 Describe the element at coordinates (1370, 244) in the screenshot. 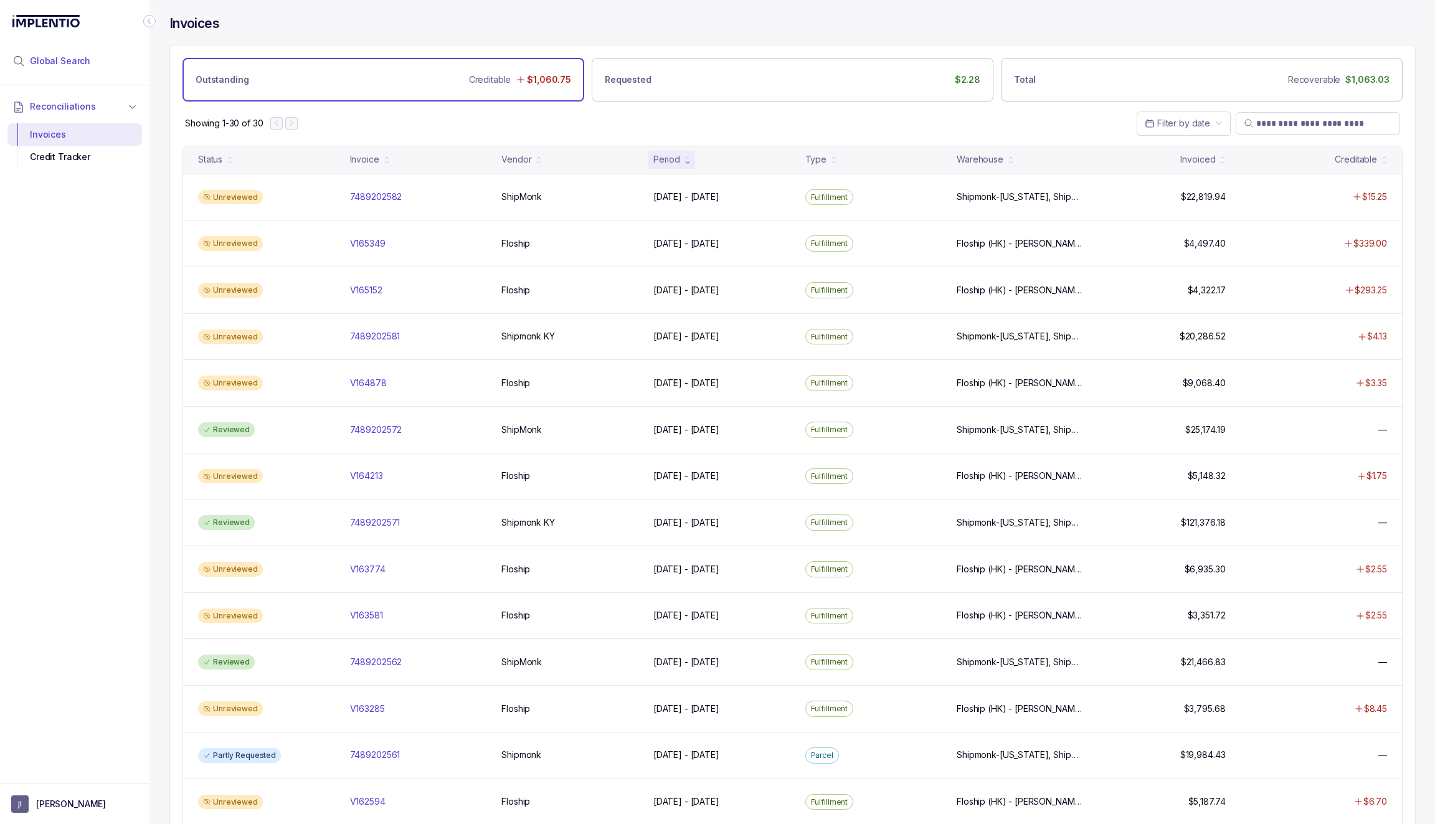

I see `p: $339.00` at that location.